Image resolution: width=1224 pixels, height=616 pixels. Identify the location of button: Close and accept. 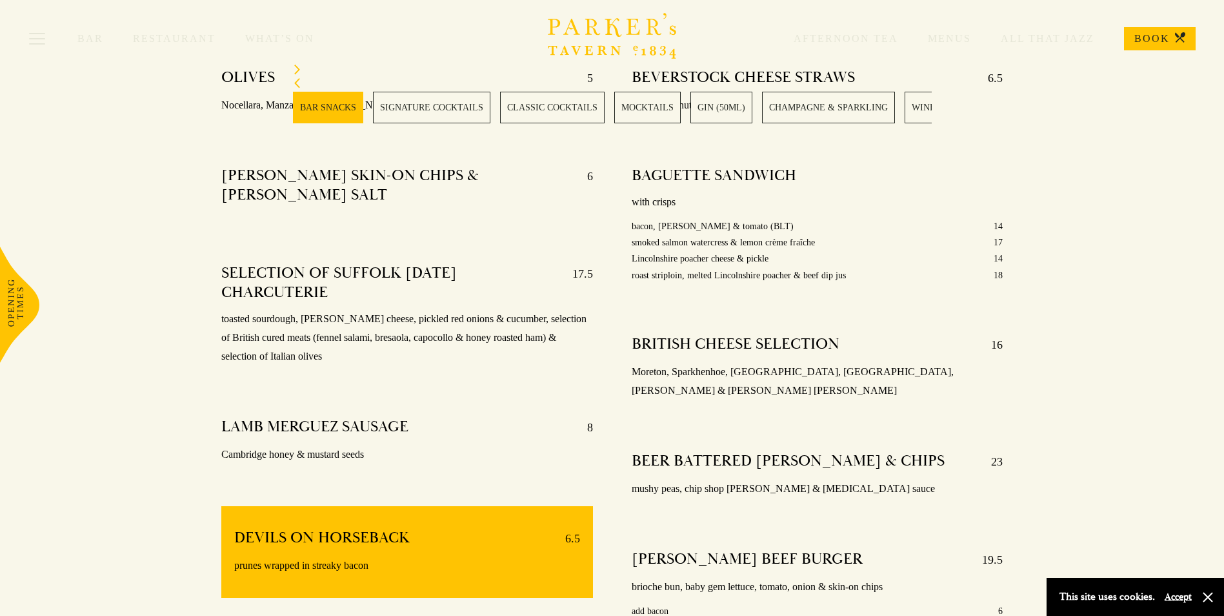
(1208, 597).